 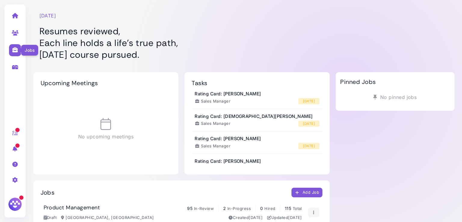 What do you see at coordinates (245, 218) in the screenshot?
I see `div: Created` at bounding box center [245, 218].